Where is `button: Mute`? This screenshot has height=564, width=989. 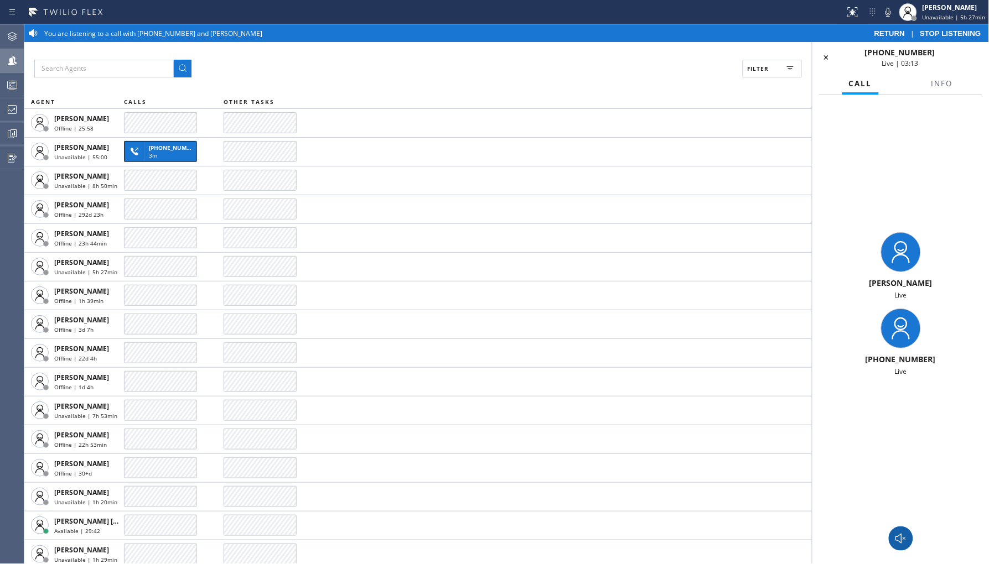
button: Mute is located at coordinates (888, 12).